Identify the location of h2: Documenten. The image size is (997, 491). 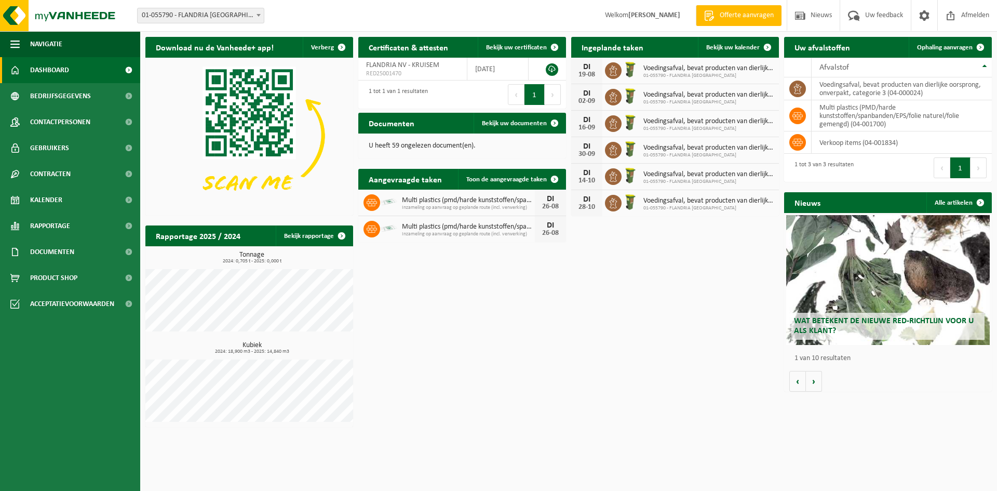
(391, 123).